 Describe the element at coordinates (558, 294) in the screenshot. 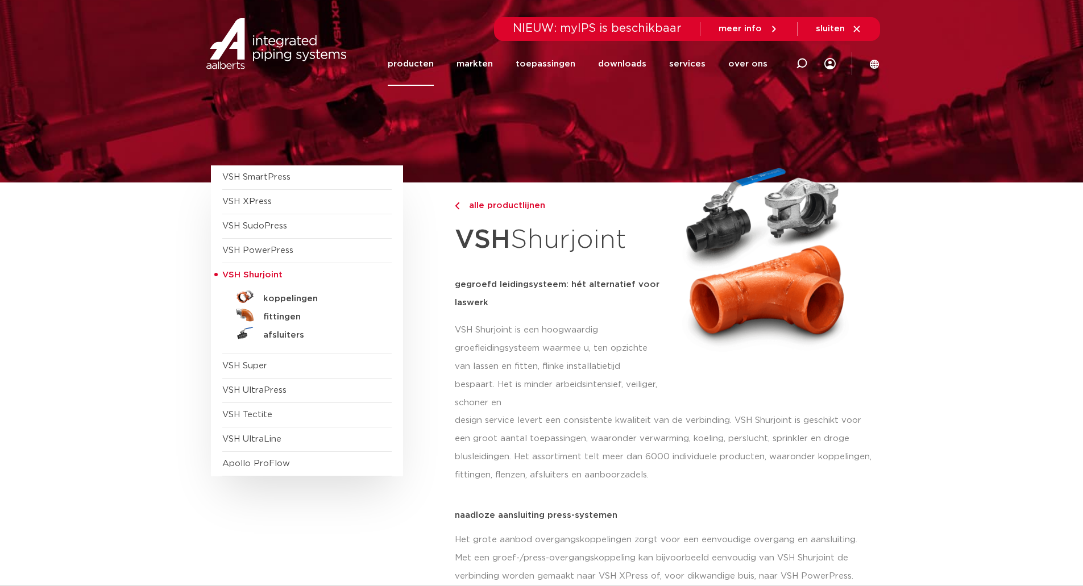

I see `h5: gegroefd leidingsysteem: hét alternatief voor laswerk` at that location.